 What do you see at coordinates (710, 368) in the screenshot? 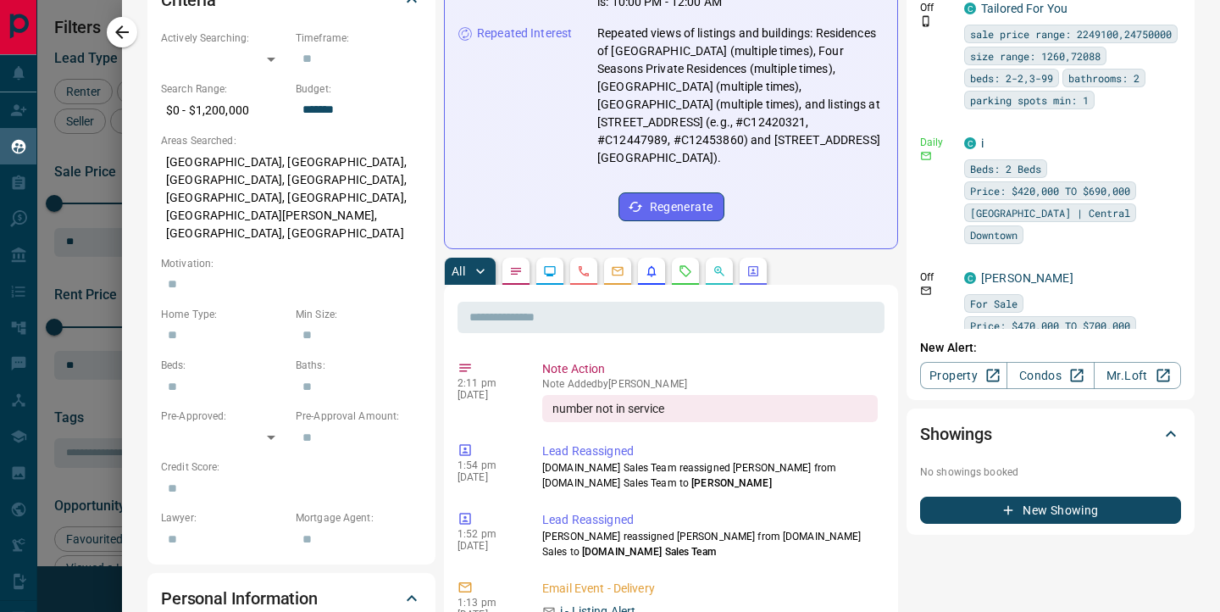
I see `p: Note Action` at bounding box center [710, 368].